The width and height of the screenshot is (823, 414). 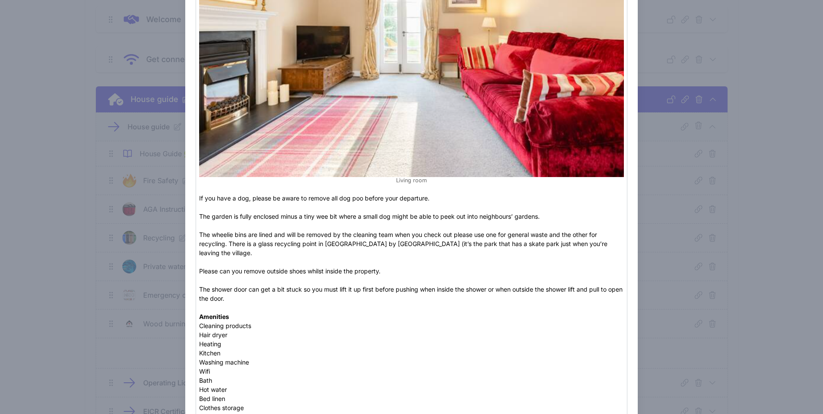 I want to click on div: Clothes storage, so click(x=411, y=407).